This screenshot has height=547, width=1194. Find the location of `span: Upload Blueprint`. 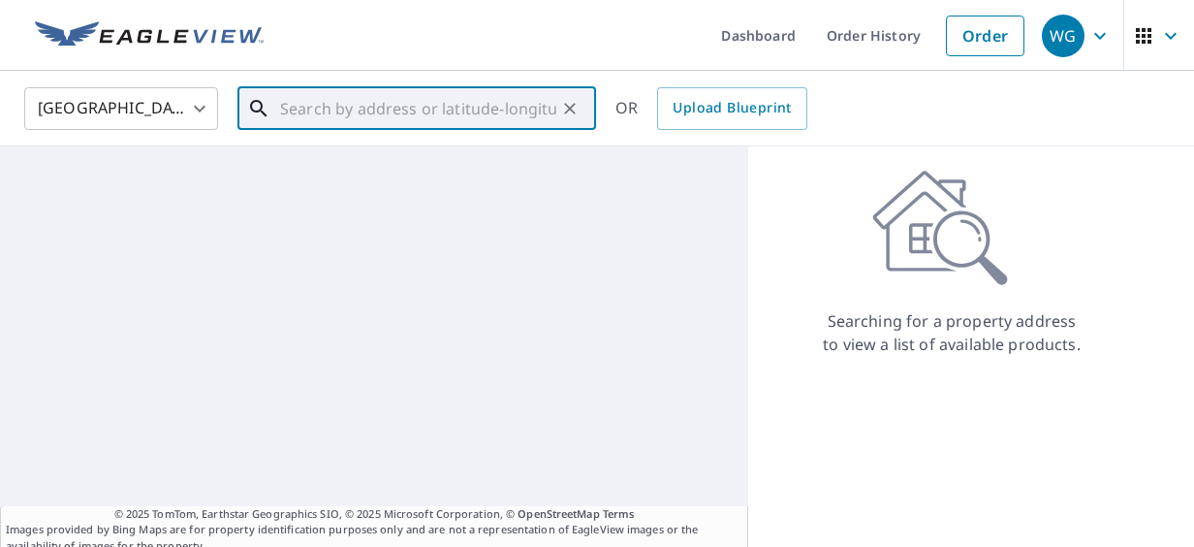

span: Upload Blueprint is located at coordinates (732, 108).